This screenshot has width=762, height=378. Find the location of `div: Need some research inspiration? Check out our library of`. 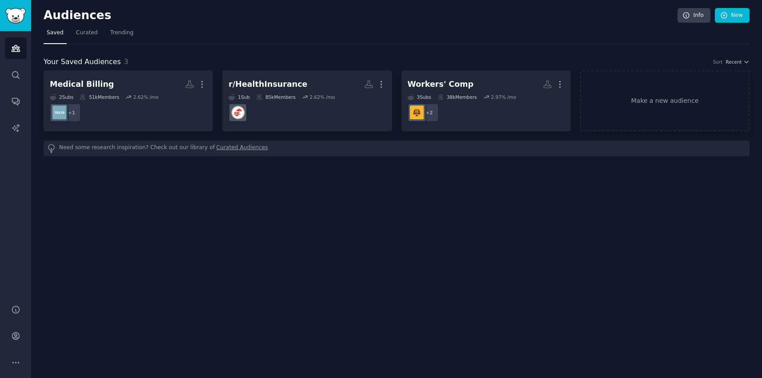

div: Need some research inspiration? Check out our library of is located at coordinates (397, 148).